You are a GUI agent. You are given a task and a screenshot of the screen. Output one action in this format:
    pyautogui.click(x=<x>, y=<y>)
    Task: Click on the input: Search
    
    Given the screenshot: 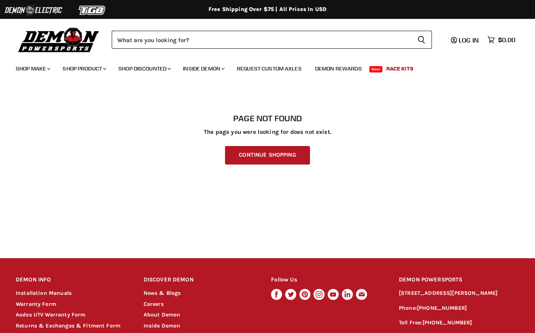 What is the action you would take?
    pyautogui.click(x=261, y=40)
    